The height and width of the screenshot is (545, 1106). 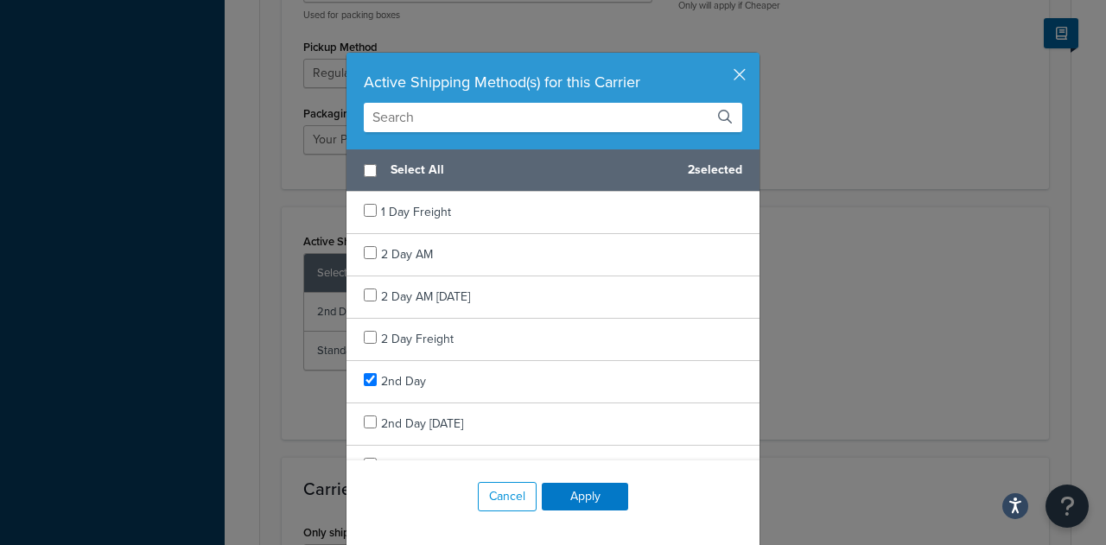 I want to click on span: 2 Day AM, so click(x=407, y=254).